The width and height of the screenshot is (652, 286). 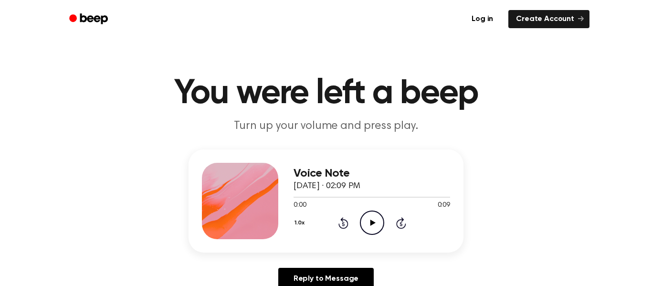 What do you see at coordinates (482, 19) in the screenshot?
I see `a: Log in` at bounding box center [482, 19].